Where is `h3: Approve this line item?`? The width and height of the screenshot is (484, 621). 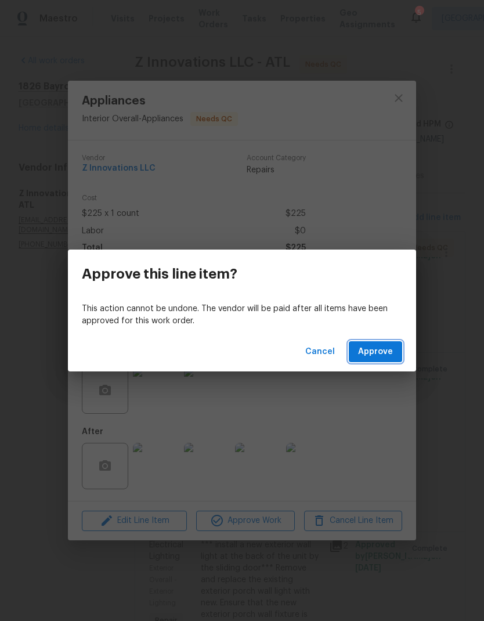 h3: Approve this line item? is located at coordinates (160, 274).